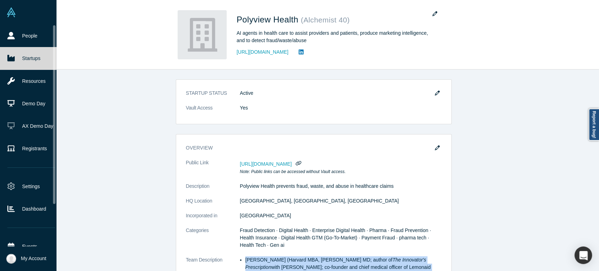 The width and height of the screenshot is (599, 271). I want to click on button: My Account, so click(26, 258).